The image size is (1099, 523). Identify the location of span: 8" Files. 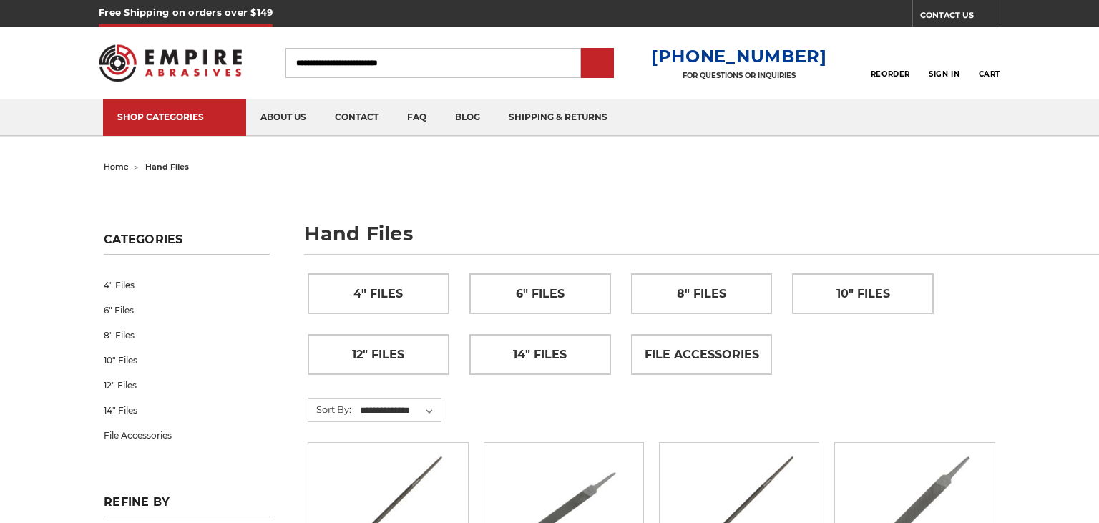
(701, 294).